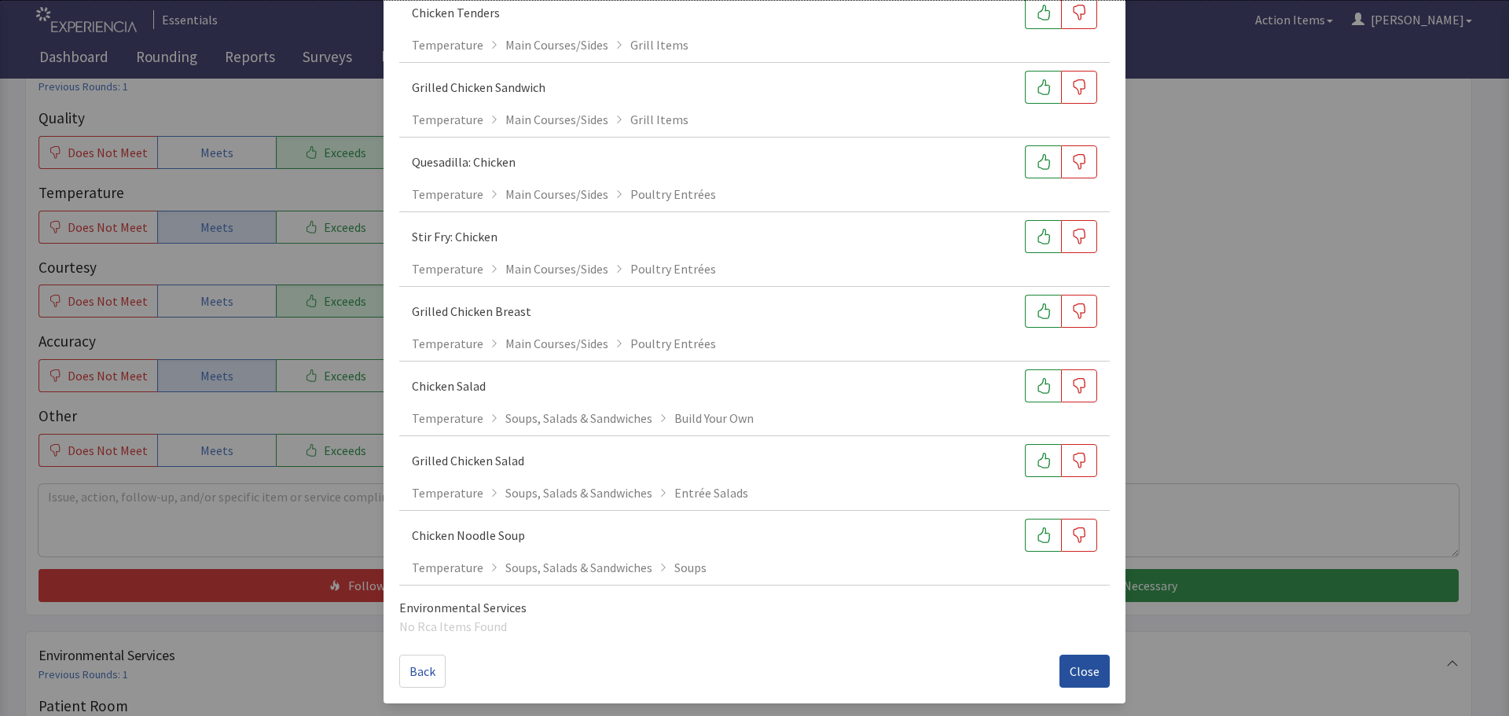 Image resolution: width=1509 pixels, height=716 pixels. What do you see at coordinates (449, 386) in the screenshot?
I see `p: Chicken Salad` at bounding box center [449, 386].